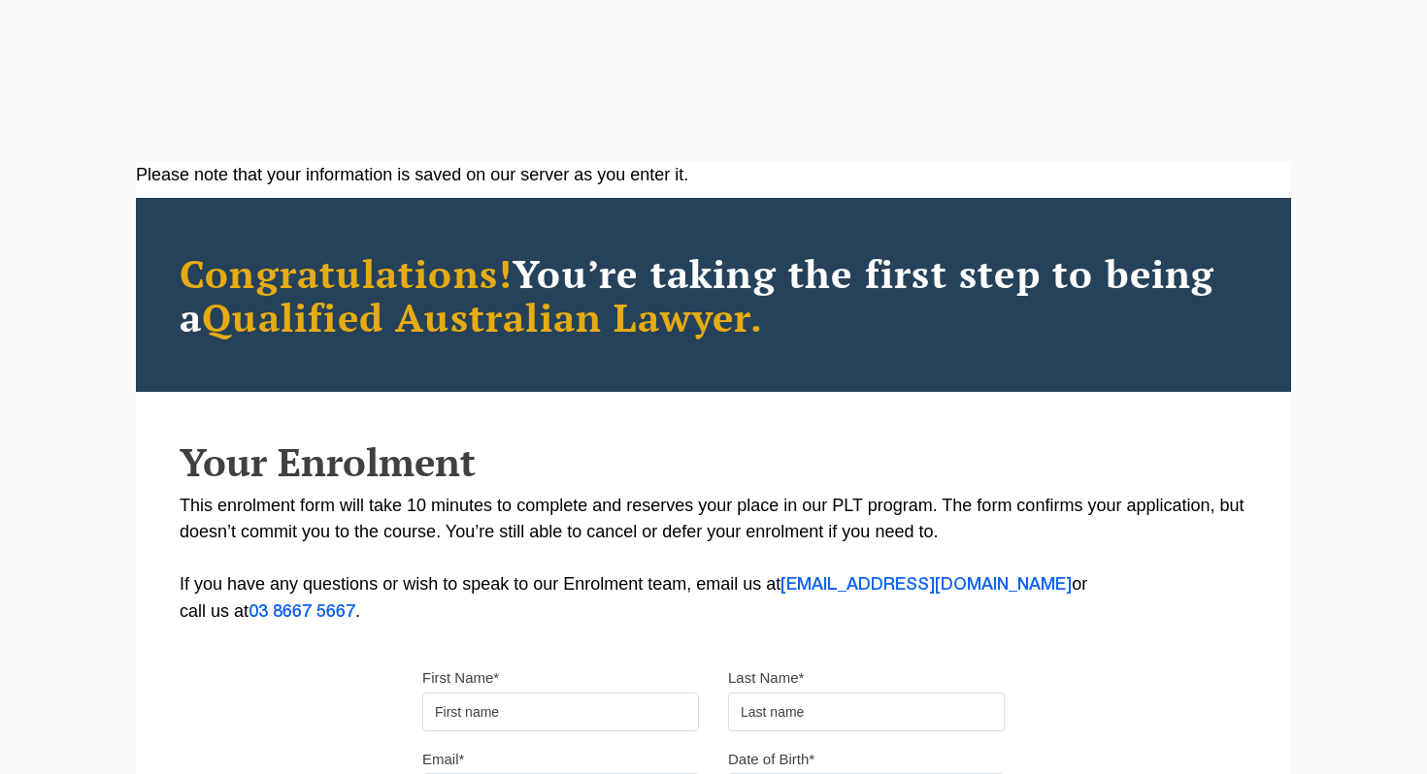 This screenshot has height=774, width=1427. What do you see at coordinates (713, 559) in the screenshot?
I see `p: This enrolment form will take 10 minutes to complete and reserves your place in our PLT program. ...` at bounding box center [713, 559].